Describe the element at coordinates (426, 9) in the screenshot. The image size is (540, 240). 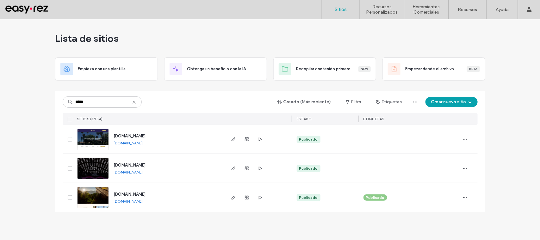
I see `label: Herramientas Comerciales` at that location.